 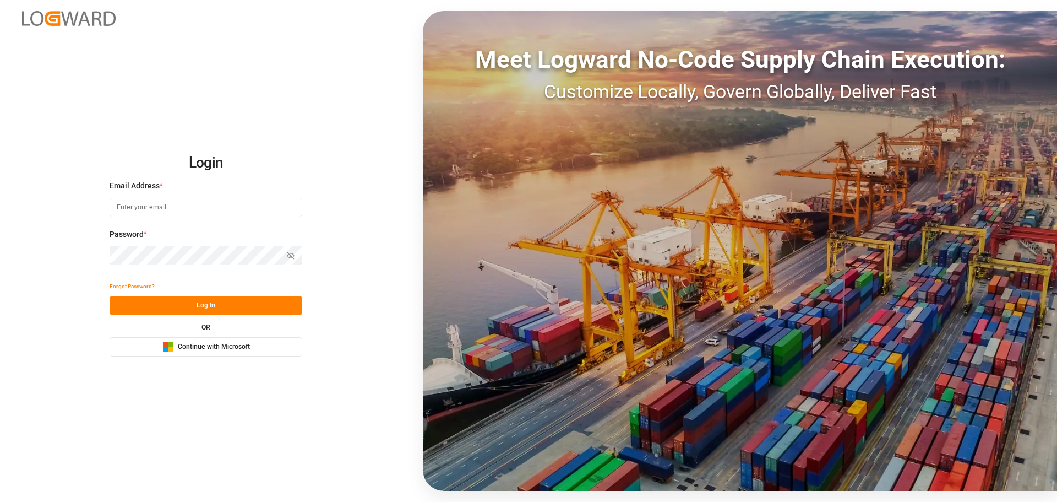 What do you see at coordinates (206, 163) in the screenshot?
I see `h2: Login` at bounding box center [206, 163].